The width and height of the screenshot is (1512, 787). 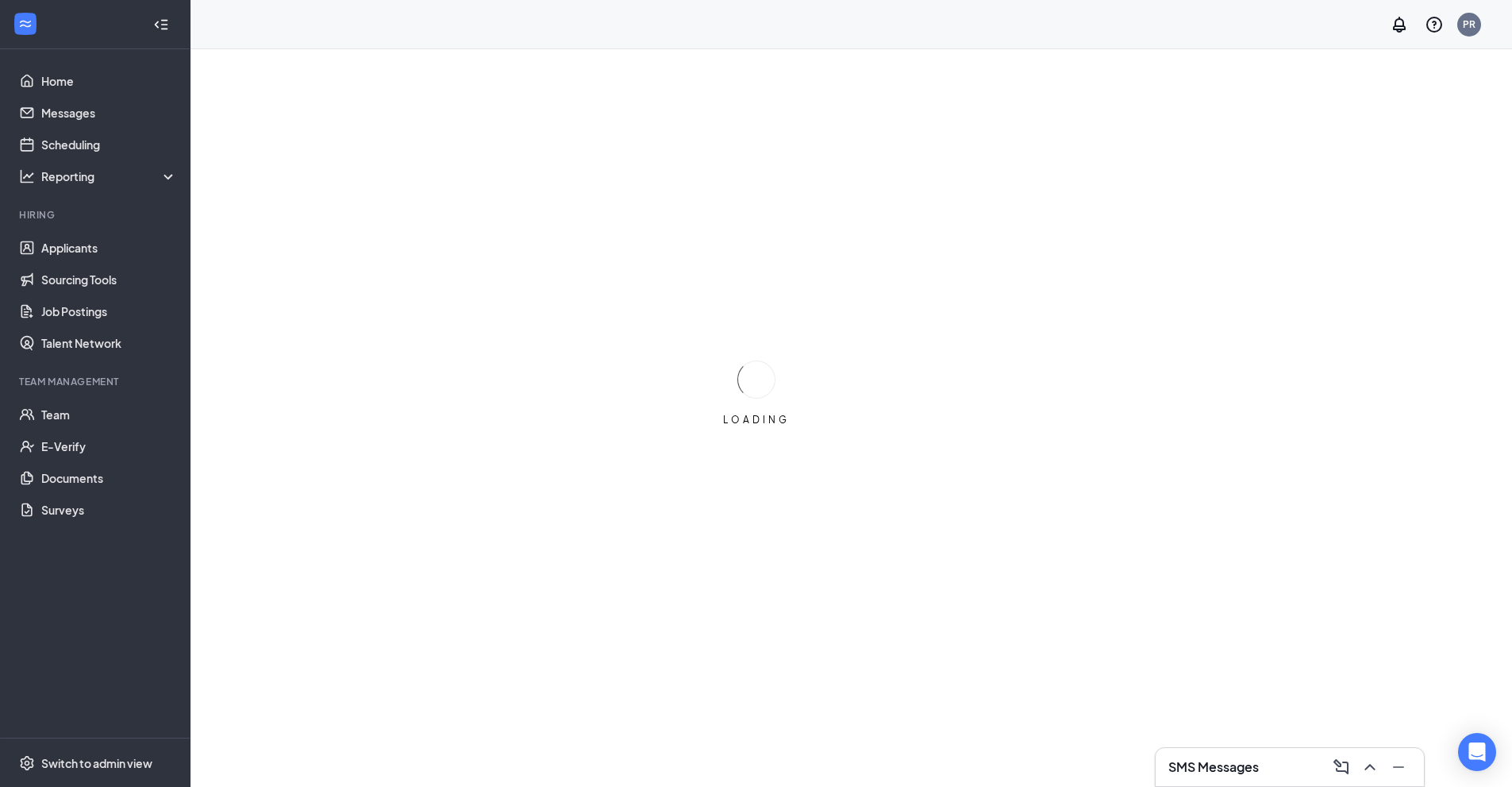 I want to click on a: Talent Network, so click(x=109, y=343).